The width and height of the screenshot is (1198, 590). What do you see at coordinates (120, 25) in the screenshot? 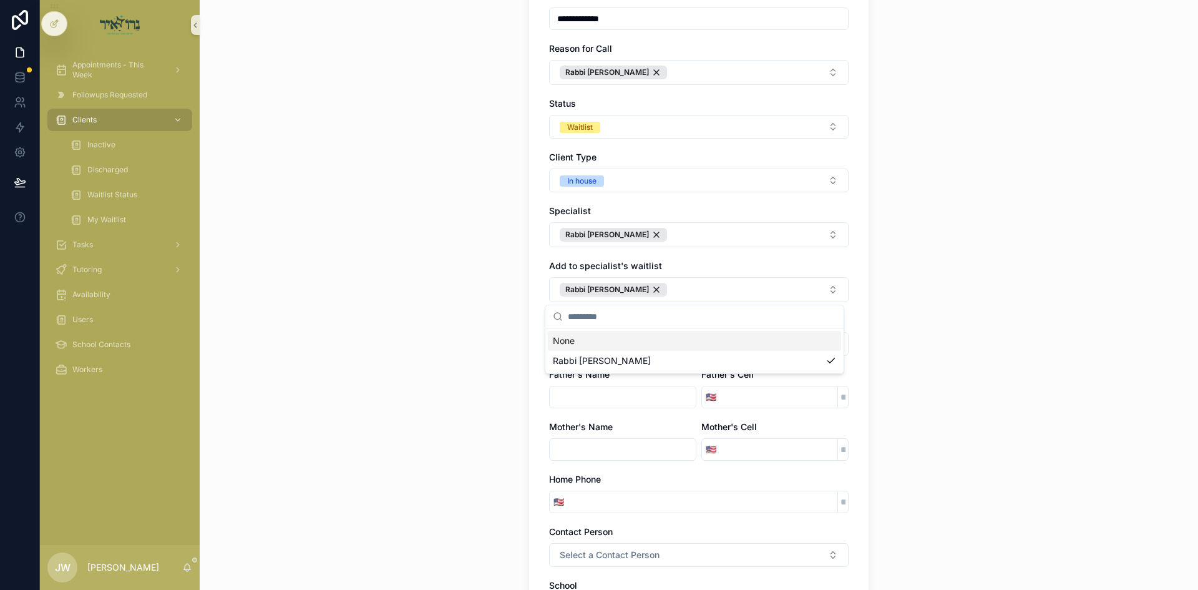
I see `img: App logo` at bounding box center [120, 25].